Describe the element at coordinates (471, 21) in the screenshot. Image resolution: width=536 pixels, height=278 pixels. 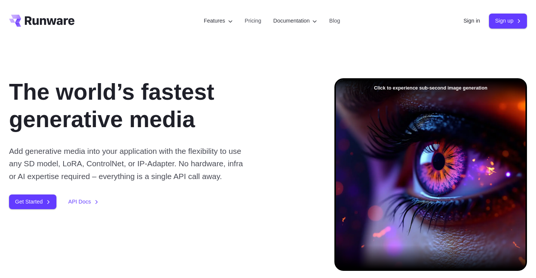
I see `a: Sign in` at that location.